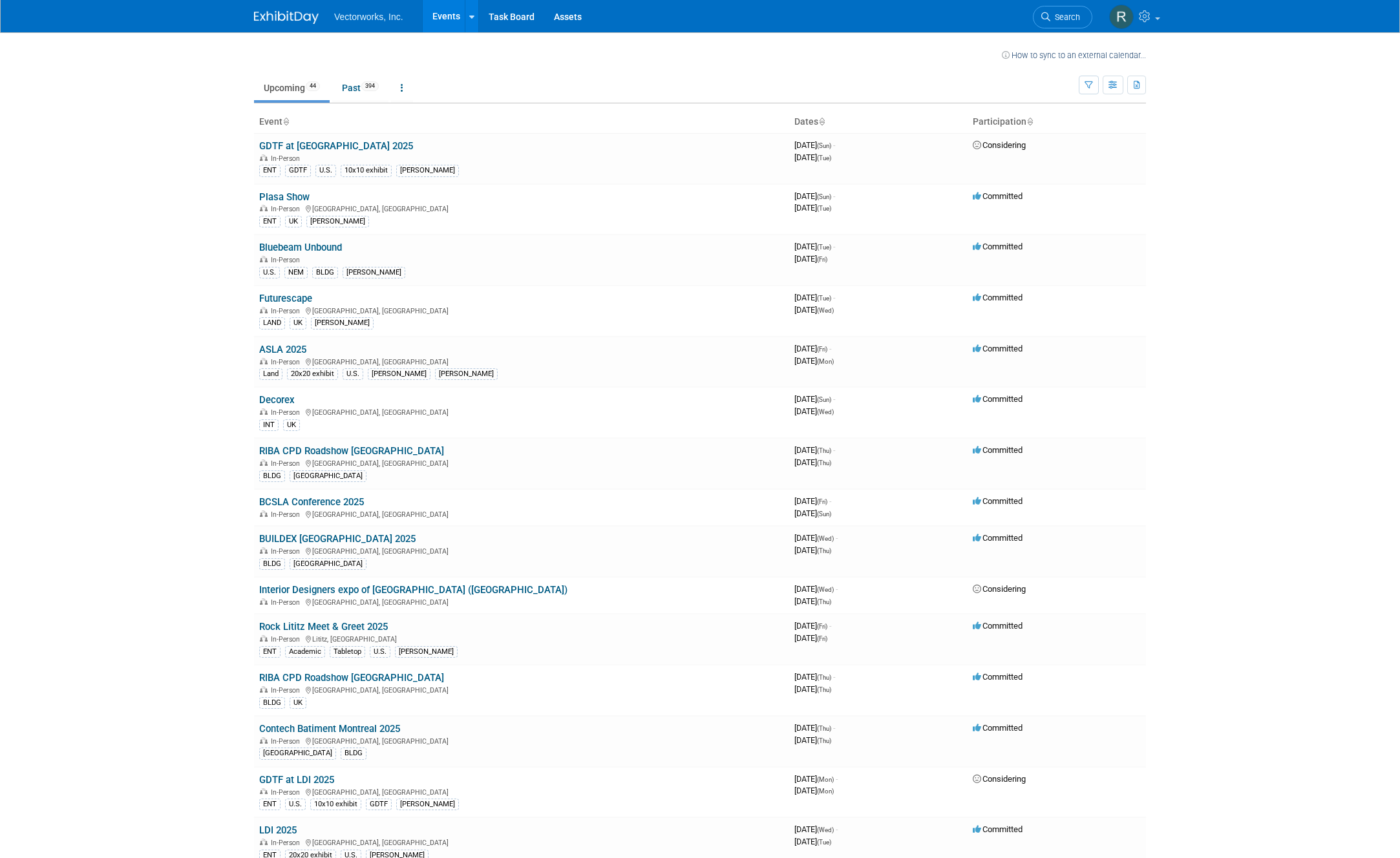 This screenshot has width=1400, height=858. Describe the element at coordinates (296, 780) in the screenshot. I see `a: GDTF at LDI 2025` at that location.